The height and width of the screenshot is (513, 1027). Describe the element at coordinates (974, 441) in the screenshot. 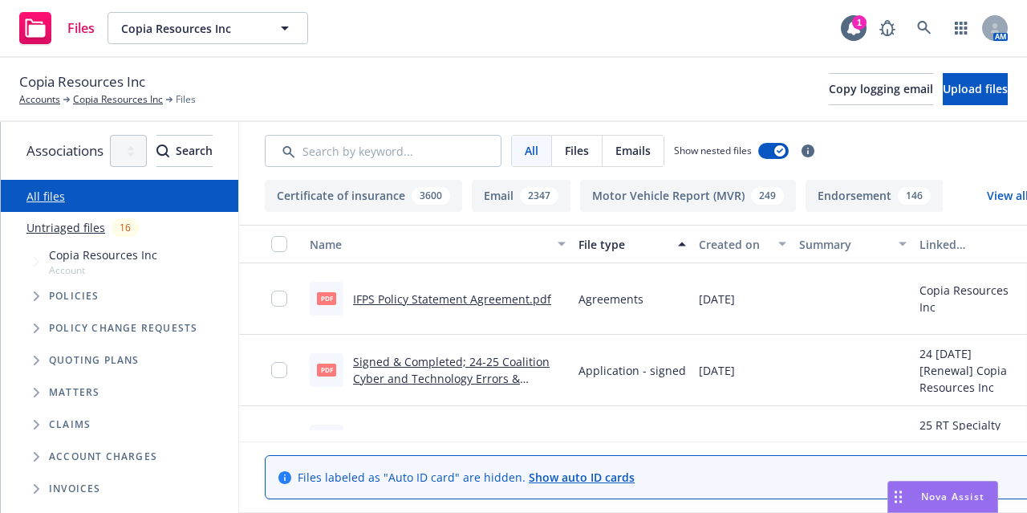

I see `div: 25 RT Specialty Insurance Services, LLC (RSG Specialty, LLC)` at that location.